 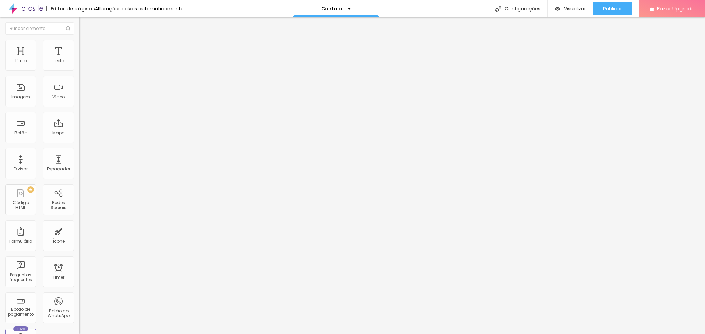 What do you see at coordinates (575, 9) in the screenshot?
I see `span: Visualizar` at bounding box center [575, 9].